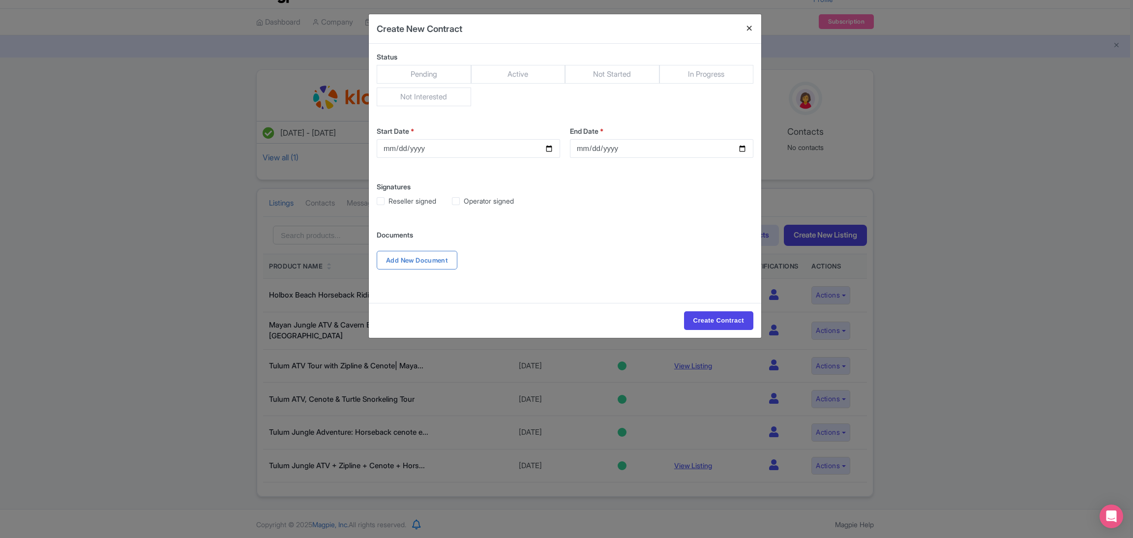  I want to click on div: Open Intercom Messenger, so click(1112, 516).